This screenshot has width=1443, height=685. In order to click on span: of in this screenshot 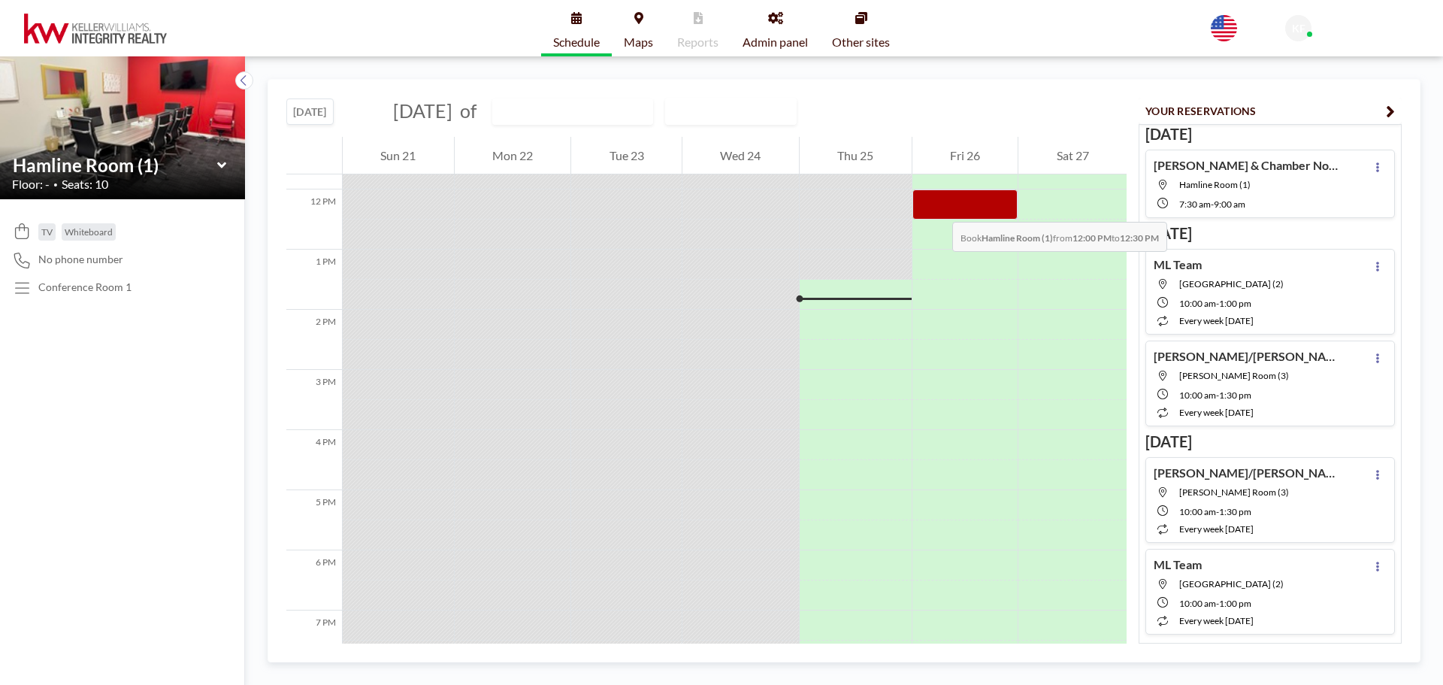, I will do `click(468, 110)`.